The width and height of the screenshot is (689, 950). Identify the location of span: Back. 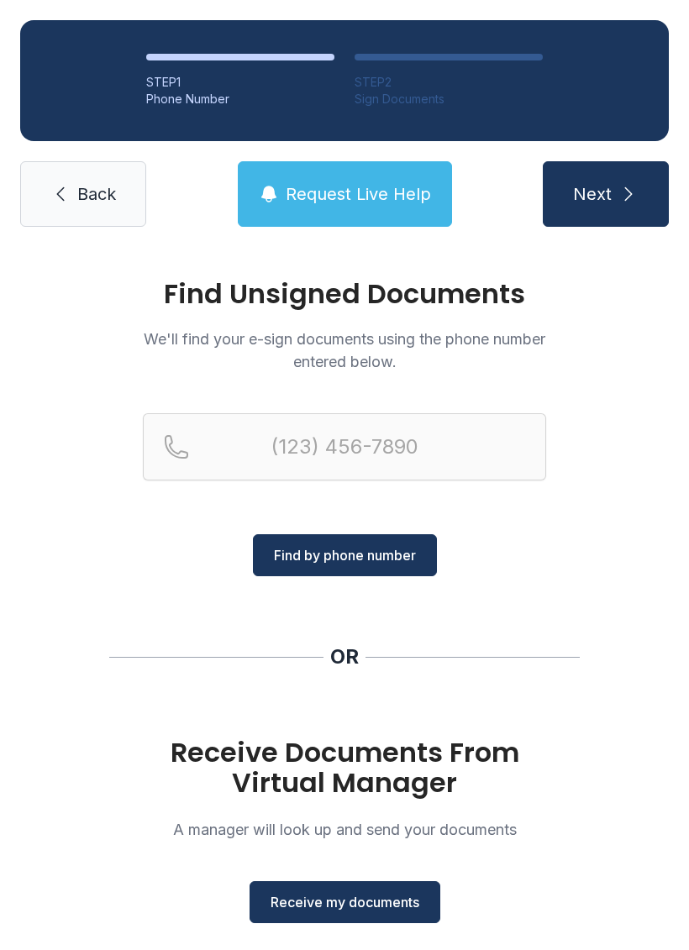
(97, 194).